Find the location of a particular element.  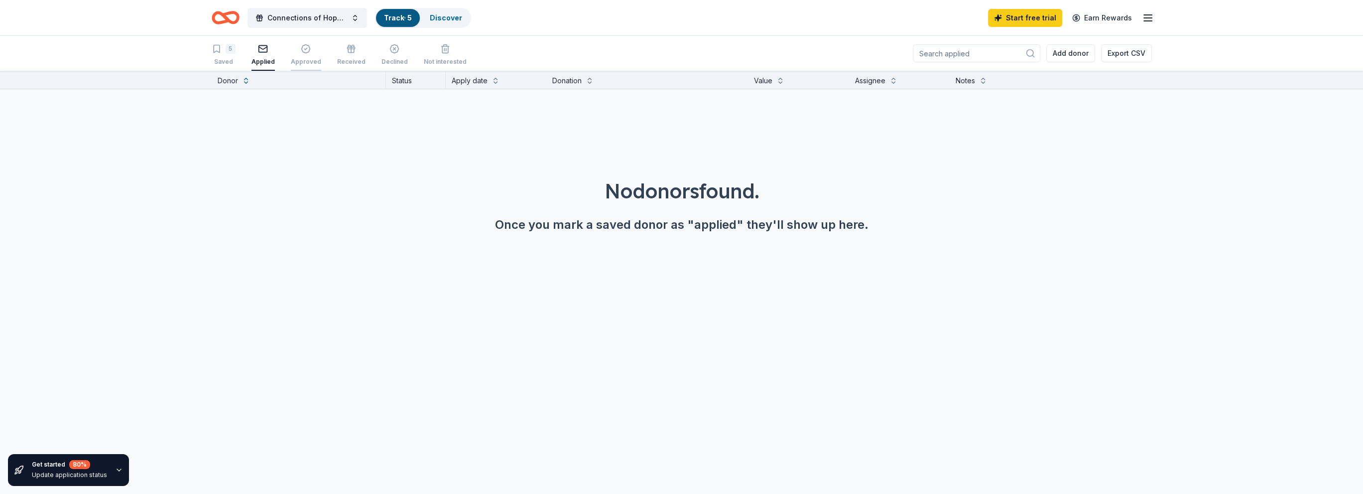

div: Apply date is located at coordinates (470, 81).